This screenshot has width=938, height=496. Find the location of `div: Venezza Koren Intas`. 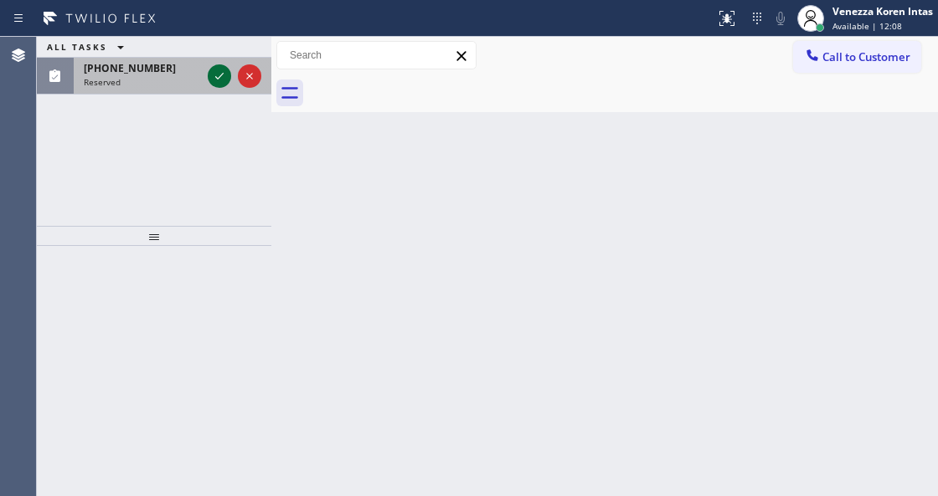

div: Venezza Koren Intas is located at coordinates (882, 11).